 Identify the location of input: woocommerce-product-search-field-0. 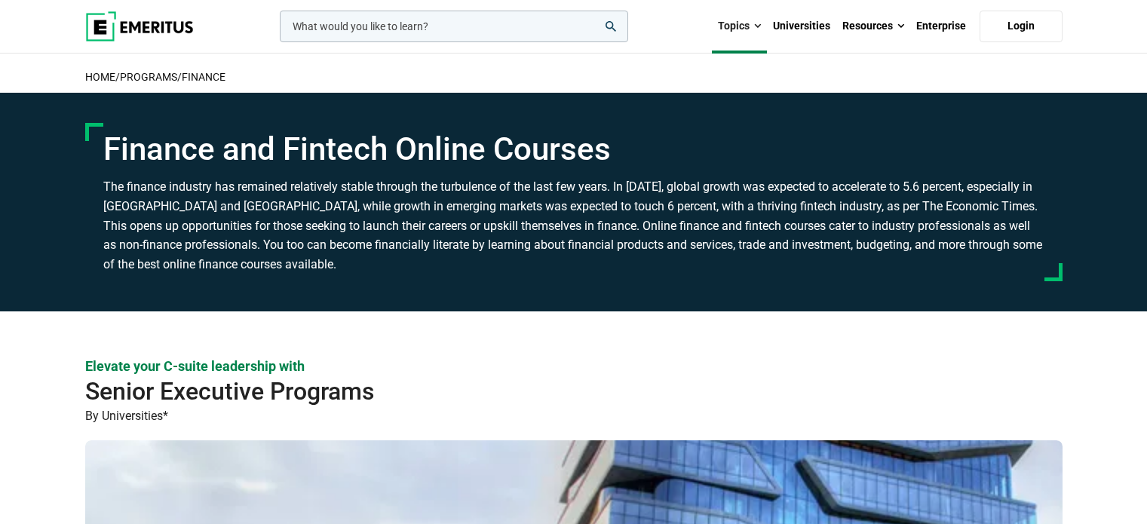
(454, 26).